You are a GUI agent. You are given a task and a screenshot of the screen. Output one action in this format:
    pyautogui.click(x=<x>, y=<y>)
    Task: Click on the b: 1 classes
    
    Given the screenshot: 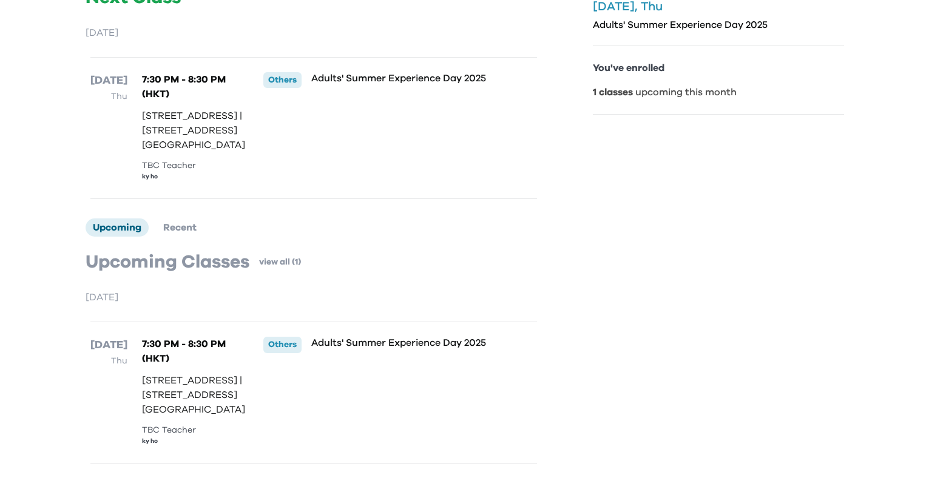 What is the action you would take?
    pyautogui.click(x=613, y=92)
    